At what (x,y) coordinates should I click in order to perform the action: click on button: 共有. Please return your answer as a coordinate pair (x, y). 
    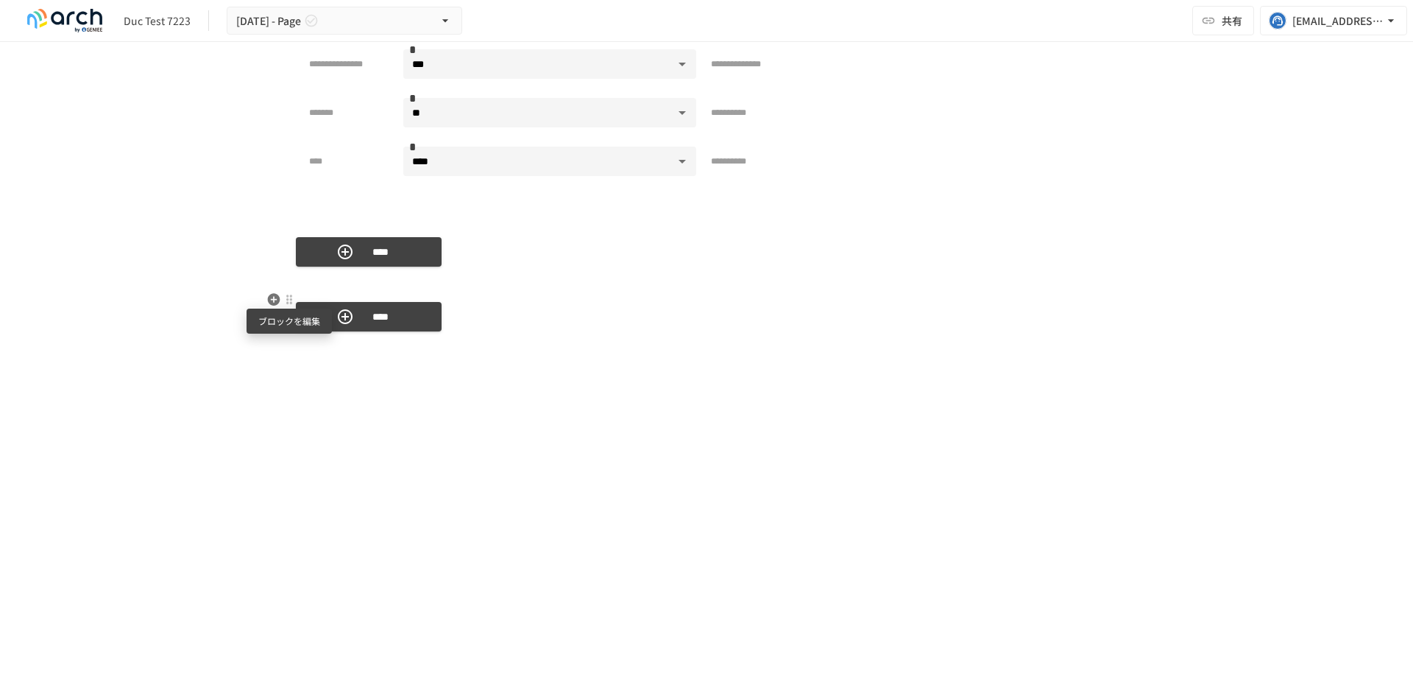
    Looking at the image, I should click on (1223, 21).